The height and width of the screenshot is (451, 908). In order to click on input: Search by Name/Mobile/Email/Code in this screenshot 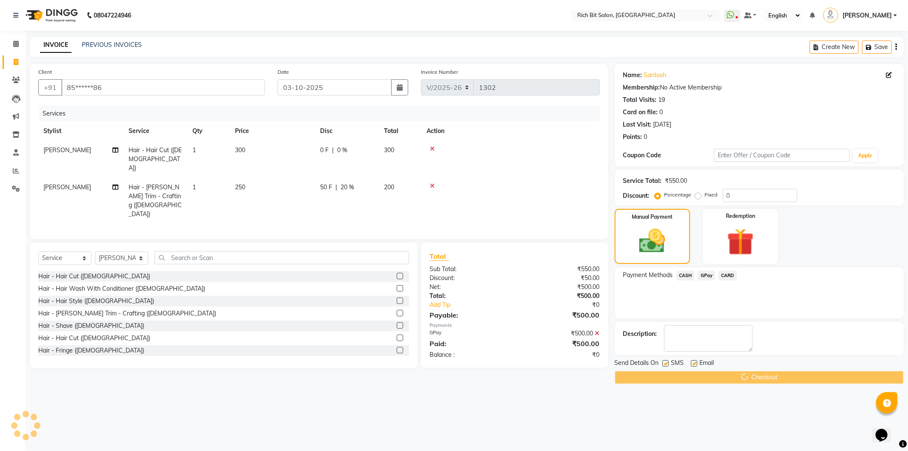, I will do `click(163, 87)`.